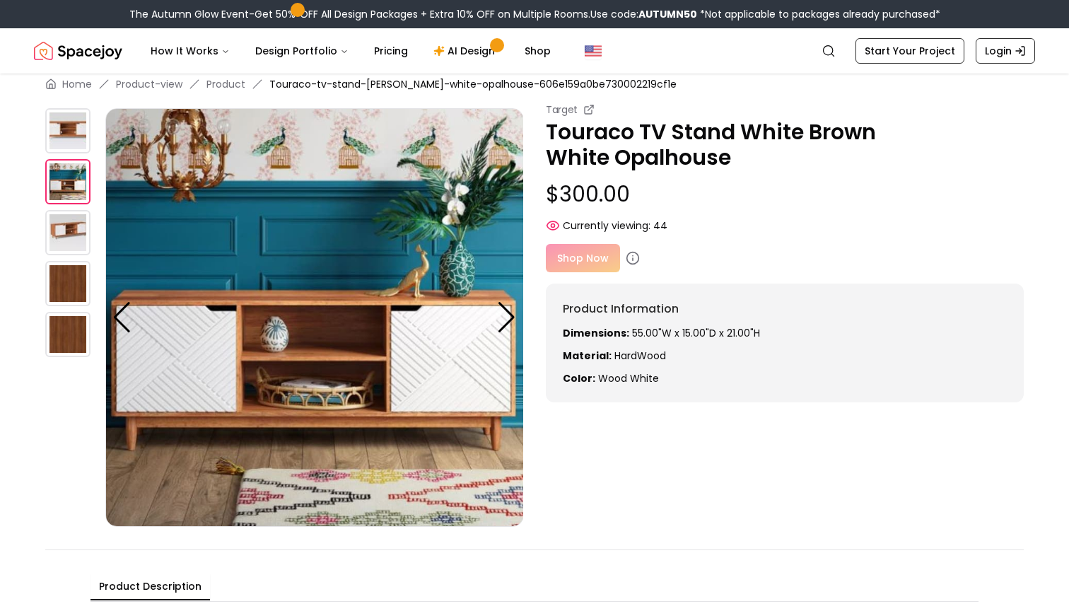  I want to click on img: https://storage.googleapis.com/spacejoy-main/assets/606e159a0be730002219cf1e/product_0_opk5o7ikd1nc, so click(68, 334).